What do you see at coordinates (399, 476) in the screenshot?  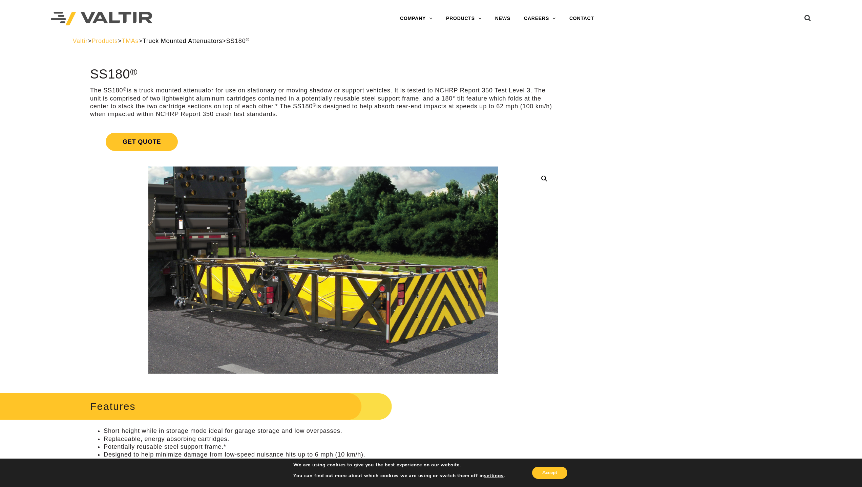 I see `p: You can find out more about which cookies we are using or switch them off in .` at bounding box center [399, 476].